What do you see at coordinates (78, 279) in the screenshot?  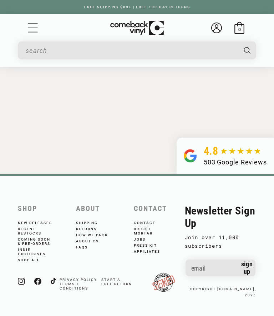 I see `span: Privacy Policy` at bounding box center [78, 279].